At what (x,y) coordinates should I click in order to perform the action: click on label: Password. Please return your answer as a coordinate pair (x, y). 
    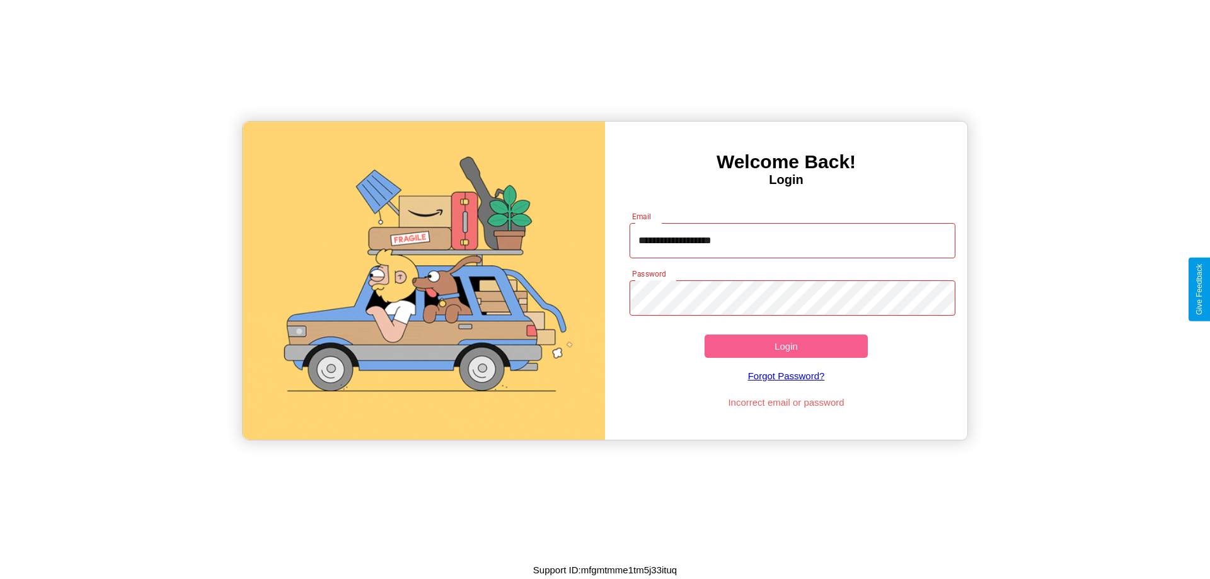
    Looking at the image, I should click on (648, 273).